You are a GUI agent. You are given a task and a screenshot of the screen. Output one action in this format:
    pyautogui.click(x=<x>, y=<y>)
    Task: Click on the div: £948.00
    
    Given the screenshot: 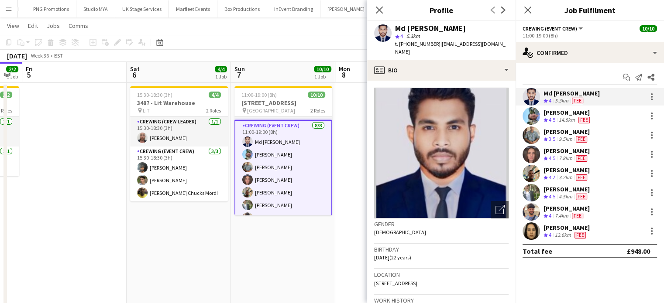 What is the action you would take?
    pyautogui.click(x=638, y=251)
    